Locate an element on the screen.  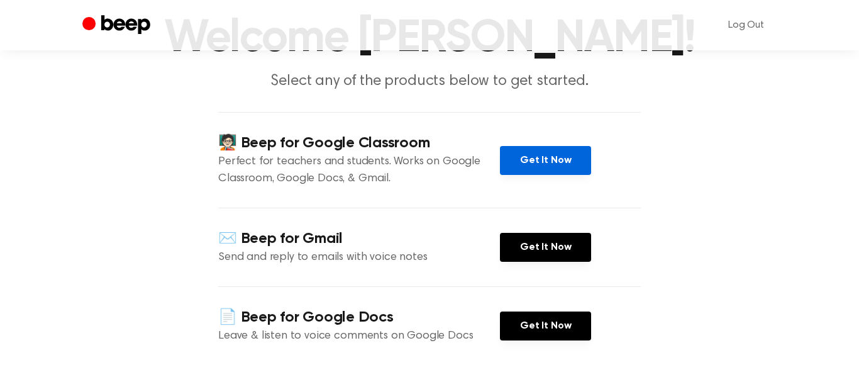
p: Leave & listen to voice comments on Google Docs is located at coordinates (359, 336).